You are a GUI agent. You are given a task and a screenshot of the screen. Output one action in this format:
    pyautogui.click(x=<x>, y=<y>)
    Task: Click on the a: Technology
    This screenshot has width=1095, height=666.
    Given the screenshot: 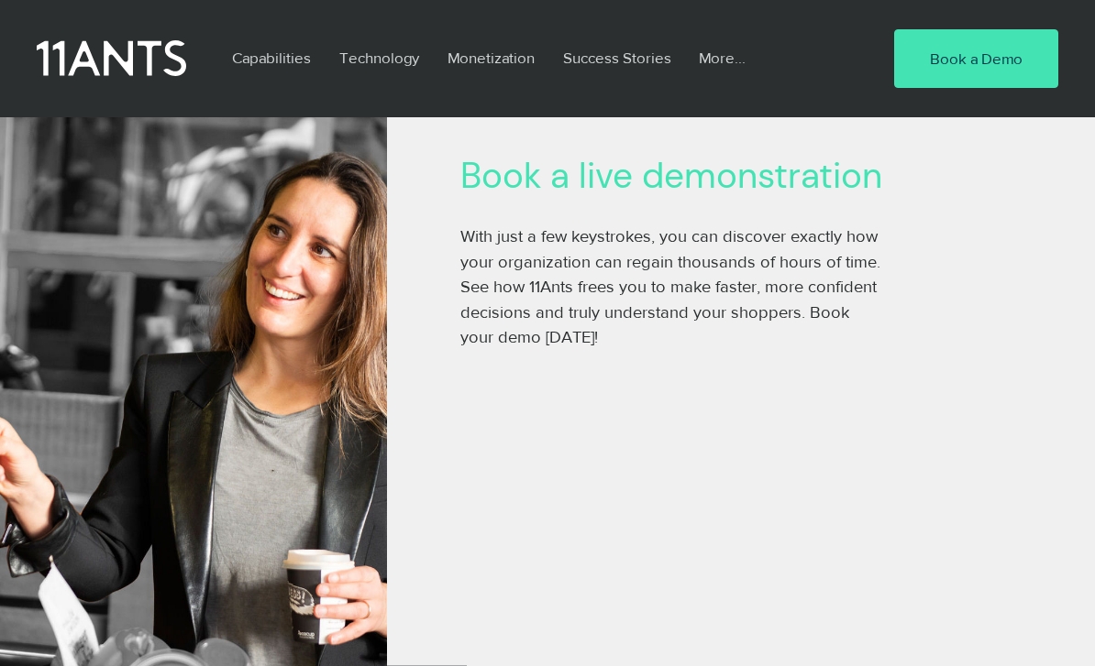 What is the action you would take?
    pyautogui.click(x=380, y=58)
    